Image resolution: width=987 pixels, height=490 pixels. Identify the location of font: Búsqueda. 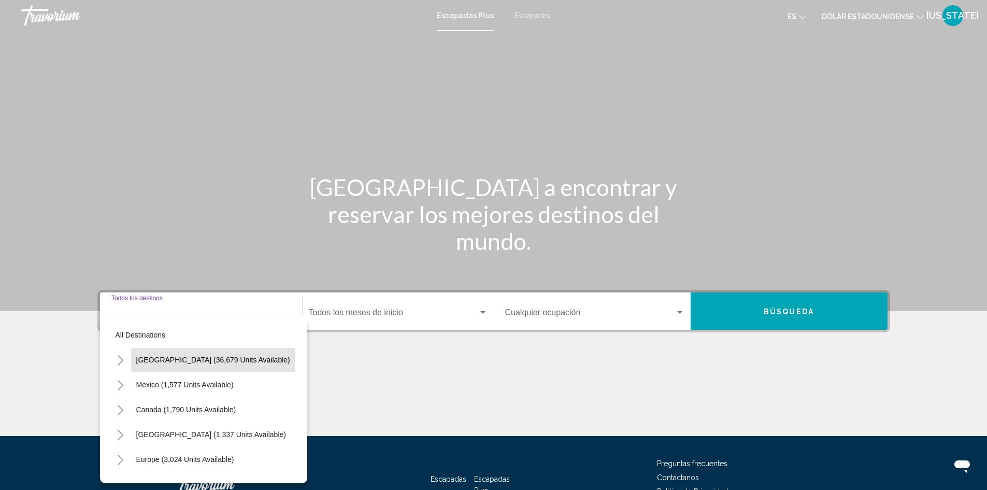
(789, 311).